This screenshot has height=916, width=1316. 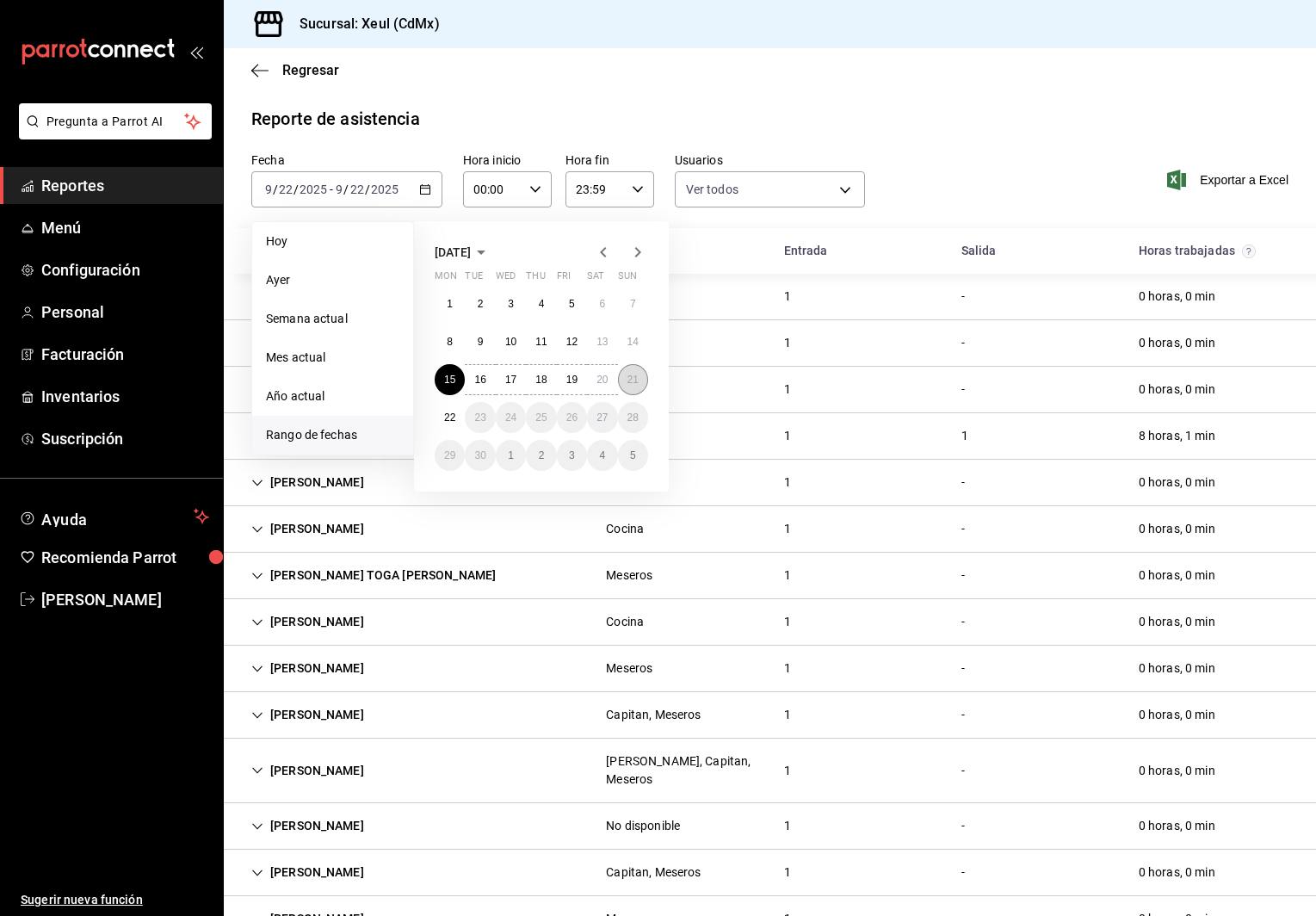 What do you see at coordinates (511, 418) in the screenshot?
I see `button: September 24, 2025` at bounding box center [511, 418].